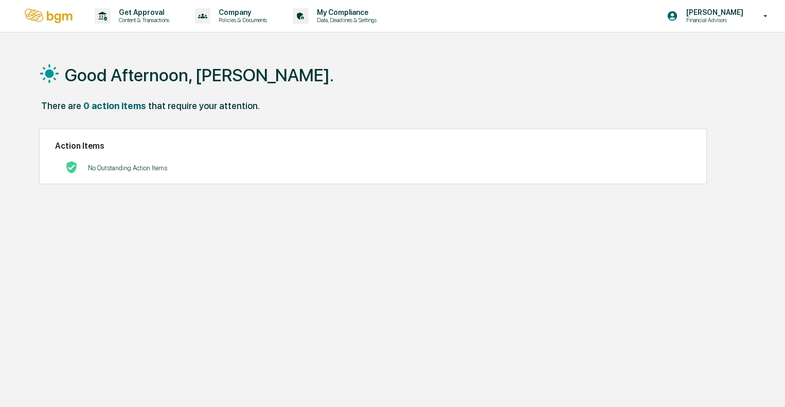  I want to click on div: 0 action items, so click(115, 105).